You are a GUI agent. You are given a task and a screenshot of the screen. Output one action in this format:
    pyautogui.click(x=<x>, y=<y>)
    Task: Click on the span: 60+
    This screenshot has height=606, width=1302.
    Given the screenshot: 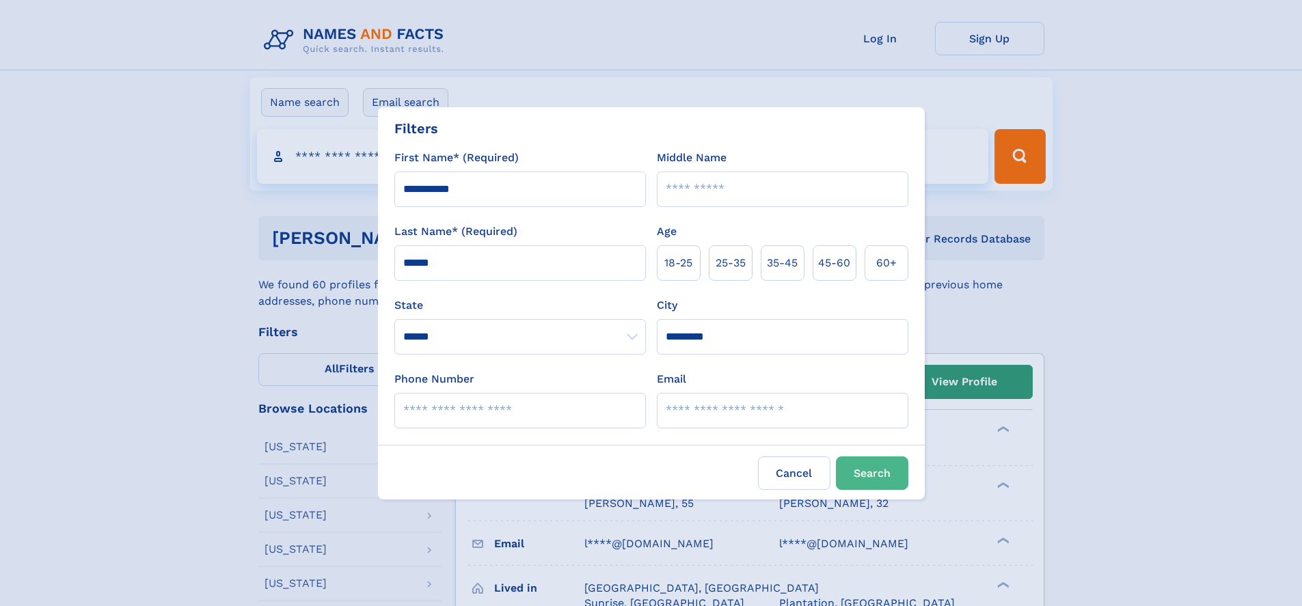 What is the action you would take?
    pyautogui.click(x=887, y=263)
    